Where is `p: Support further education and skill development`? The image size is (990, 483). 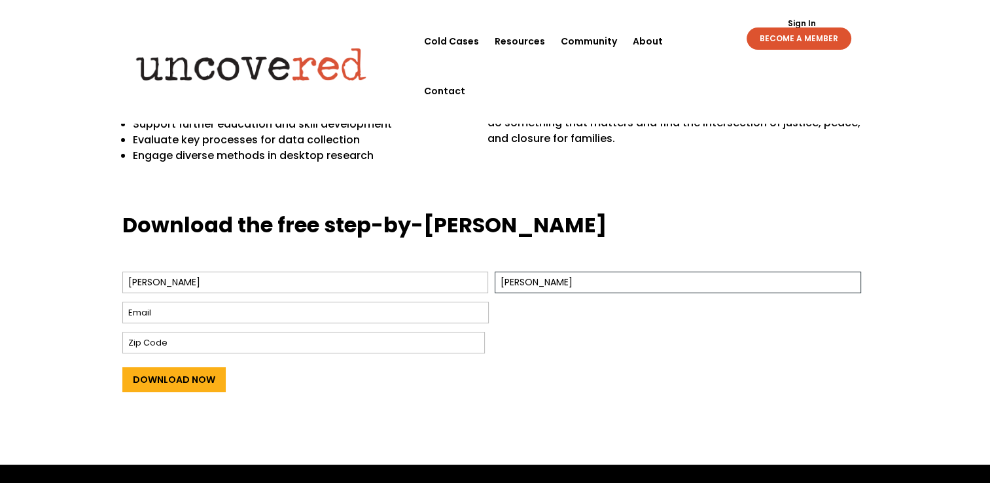 p: Support further education and skill development is located at coordinates (301, 124).